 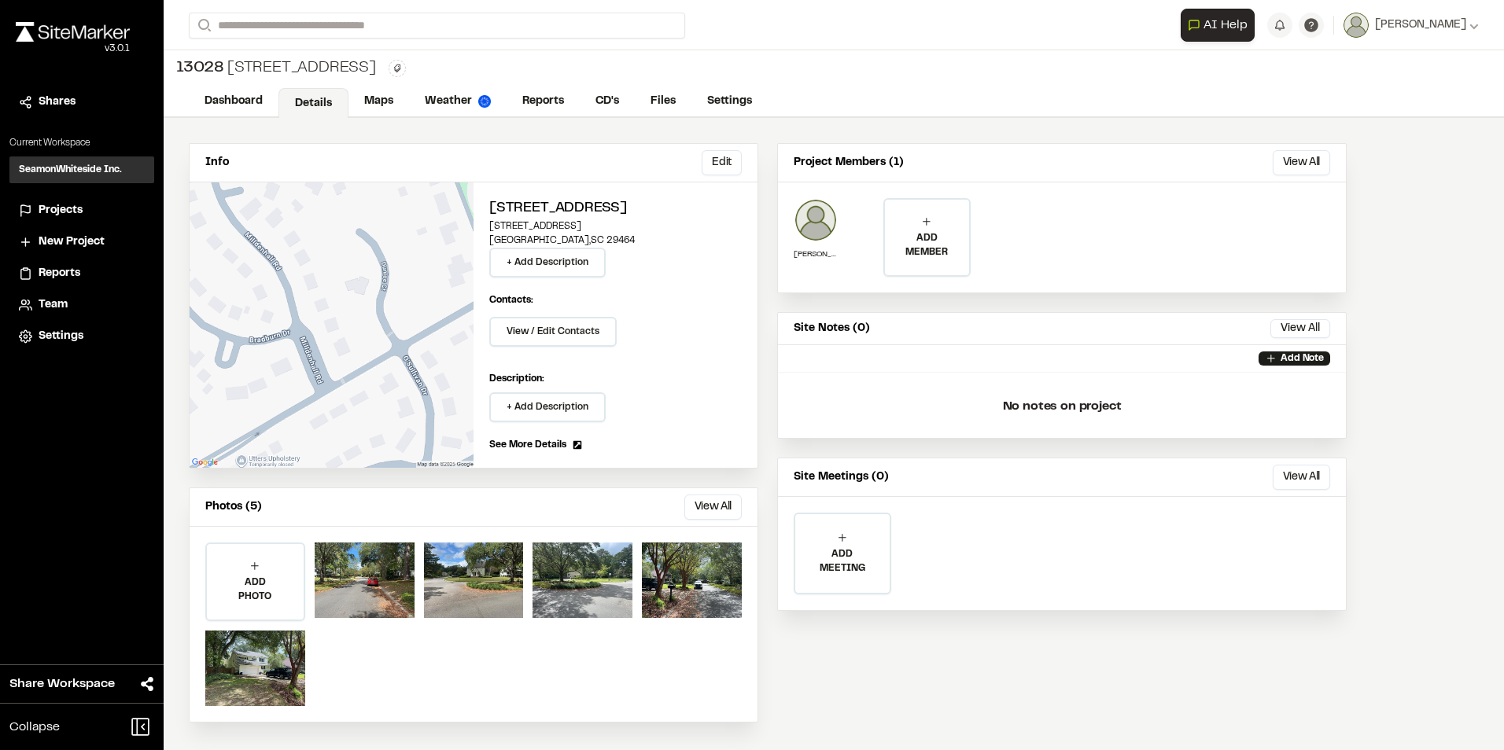 I want to click on img: Joseph Boyatt, so click(x=815, y=220).